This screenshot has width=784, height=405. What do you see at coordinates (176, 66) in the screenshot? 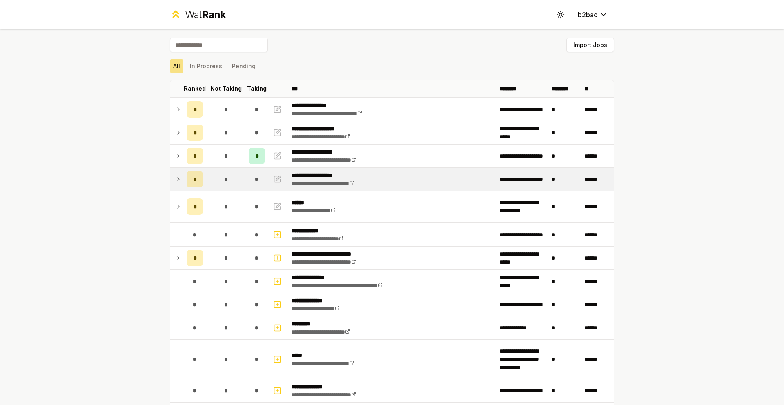
I see `button: All` at bounding box center [176, 66].